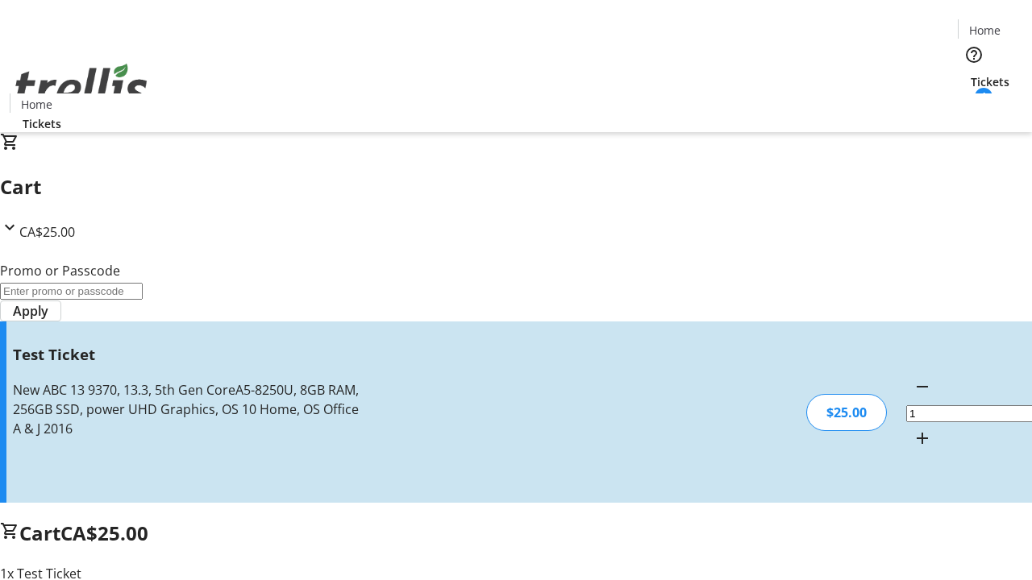 This screenshot has width=1032, height=580. Describe the element at coordinates (922, 387) in the screenshot. I see `button: Decrement by one` at that location.